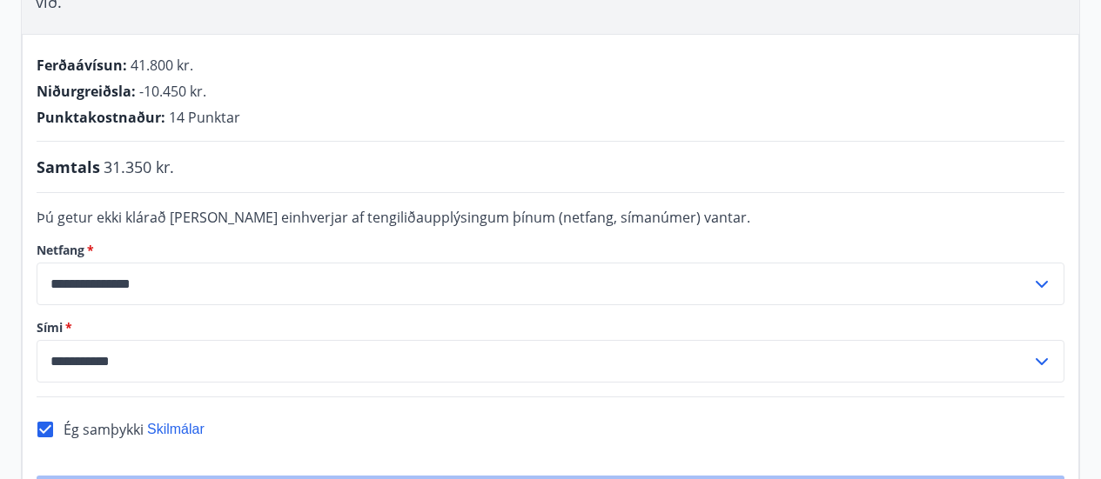 The height and width of the screenshot is (479, 1101). I want to click on span: 31.350 kr., so click(138, 167).